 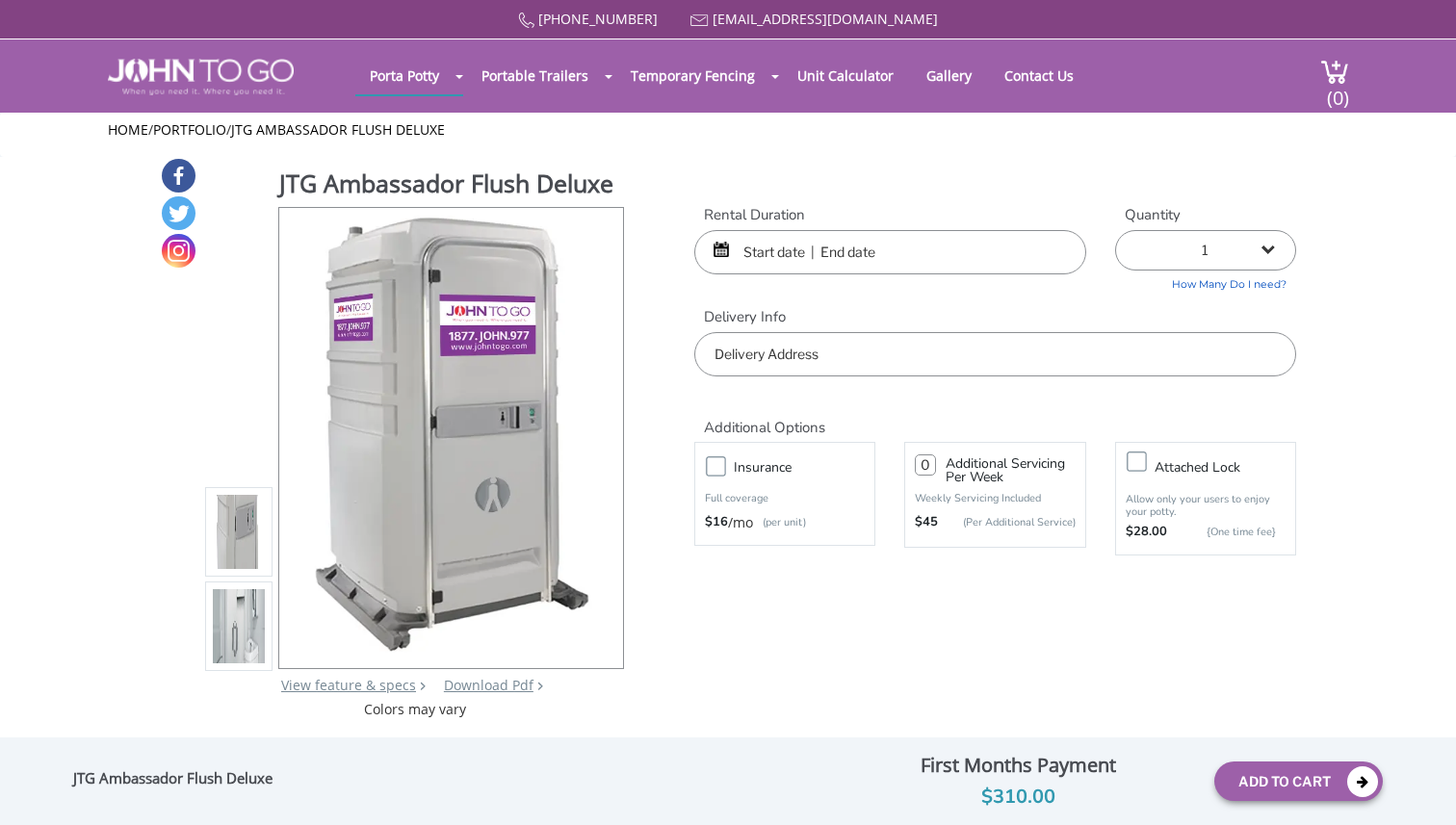 I want to click on input: Delivery Address, so click(x=995, y=355).